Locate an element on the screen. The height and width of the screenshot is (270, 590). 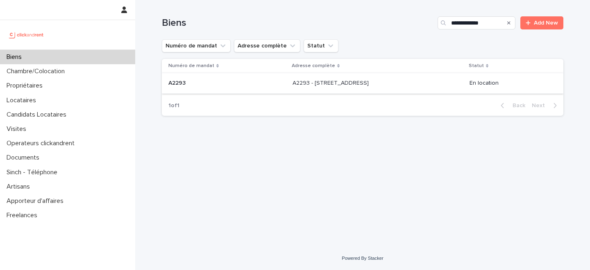
p: Sinch - Téléphone is located at coordinates (34, 172).